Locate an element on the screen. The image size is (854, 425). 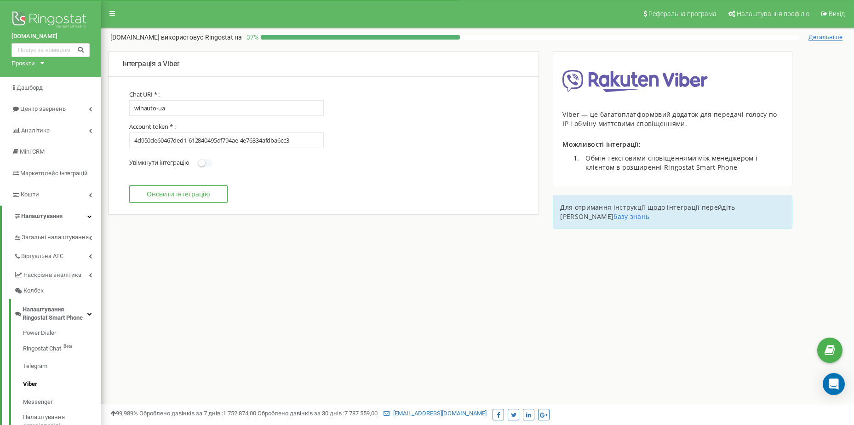
span: Наскрізна аналітика is located at coordinates (52, 275).